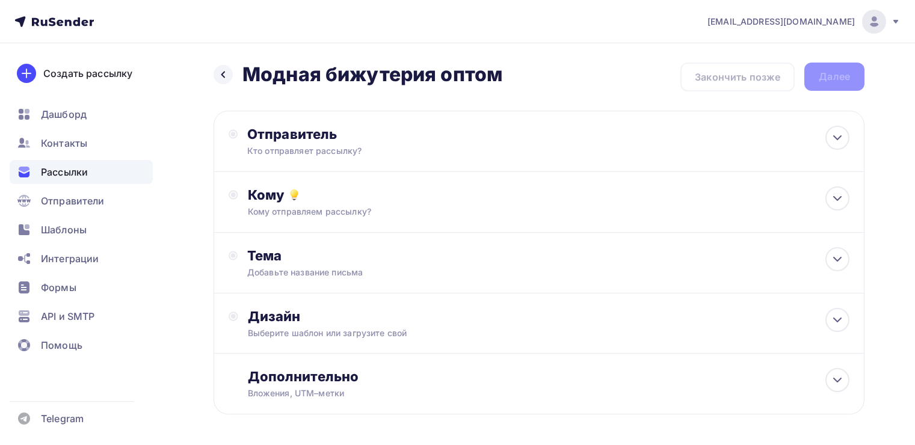  I want to click on span: Формы, so click(58, 288).